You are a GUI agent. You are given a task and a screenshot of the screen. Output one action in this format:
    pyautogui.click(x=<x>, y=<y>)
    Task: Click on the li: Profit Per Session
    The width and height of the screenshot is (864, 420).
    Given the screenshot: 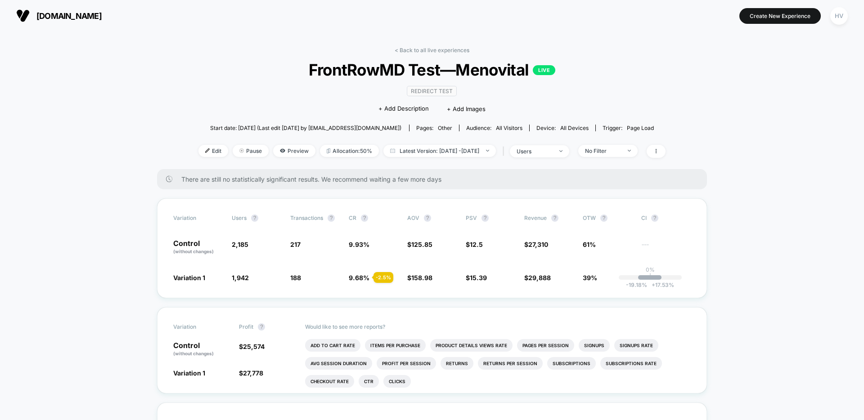 What is the action you would take?
    pyautogui.click(x=406, y=364)
    